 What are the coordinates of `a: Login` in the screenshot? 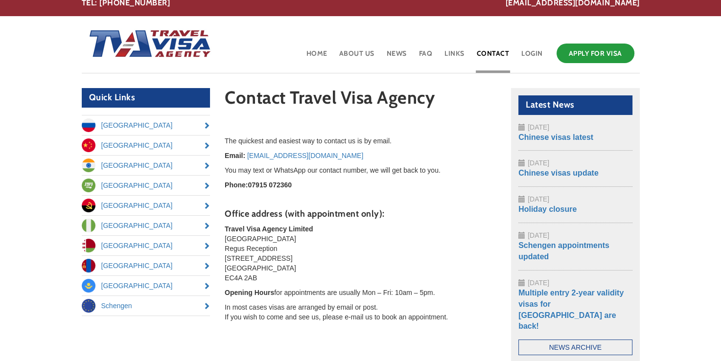 It's located at (532, 57).